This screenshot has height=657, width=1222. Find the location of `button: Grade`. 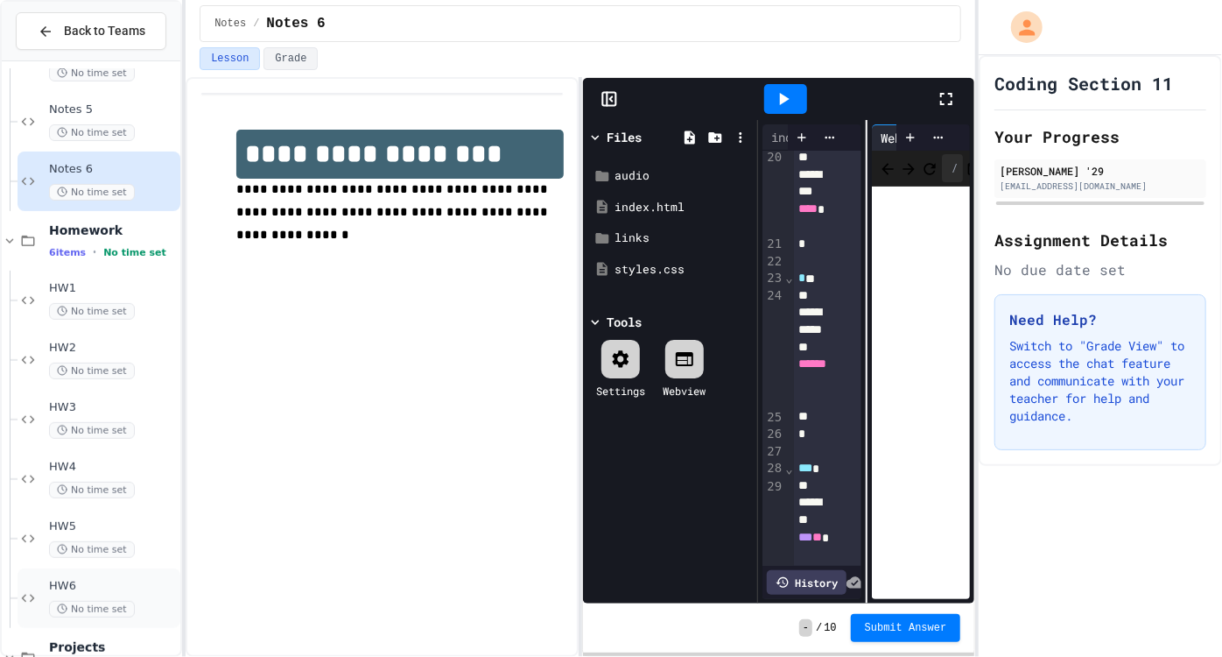

button: Grade is located at coordinates (291, 59).